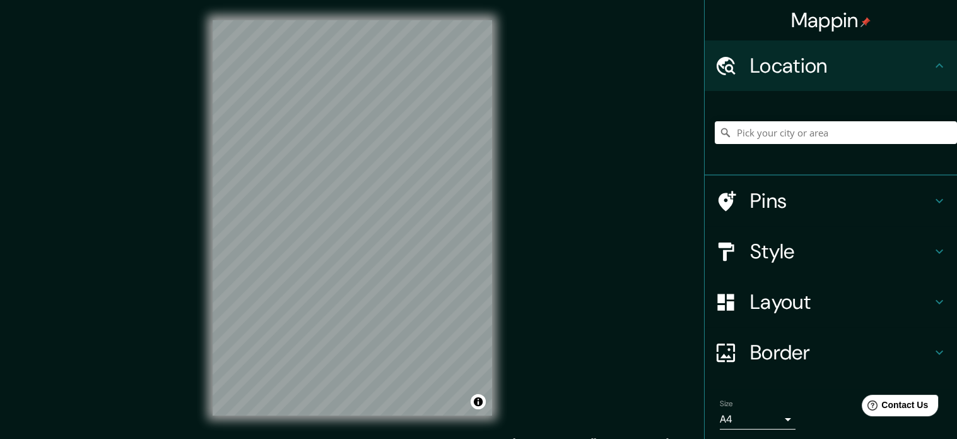 Image resolution: width=957 pixels, height=439 pixels. What do you see at coordinates (831, 66) in the screenshot?
I see `div: Location` at bounding box center [831, 66].